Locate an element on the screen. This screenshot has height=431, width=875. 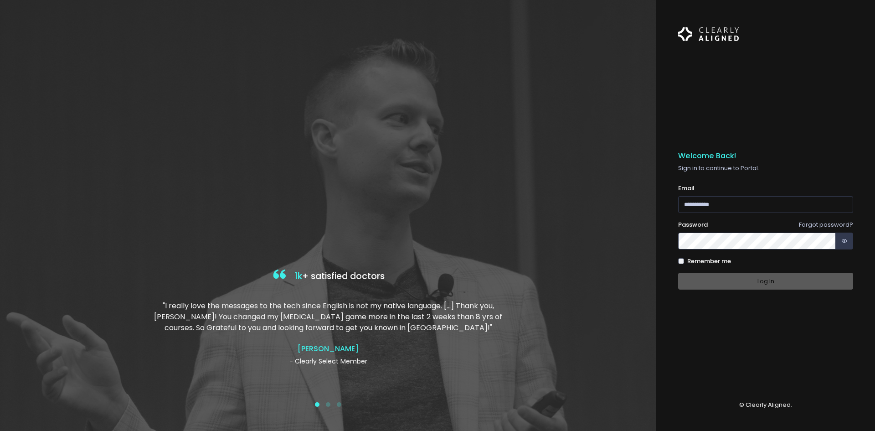
label: Password is located at coordinates (693, 225).